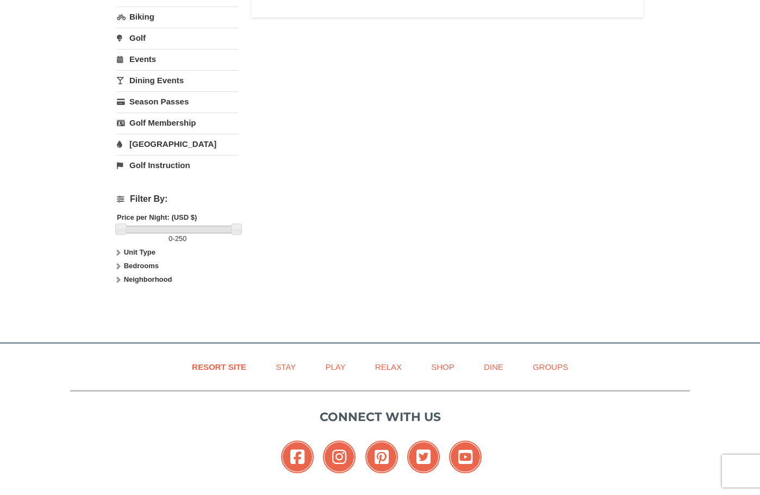 The height and width of the screenshot is (495, 760). I want to click on a: Resort Site, so click(219, 366).